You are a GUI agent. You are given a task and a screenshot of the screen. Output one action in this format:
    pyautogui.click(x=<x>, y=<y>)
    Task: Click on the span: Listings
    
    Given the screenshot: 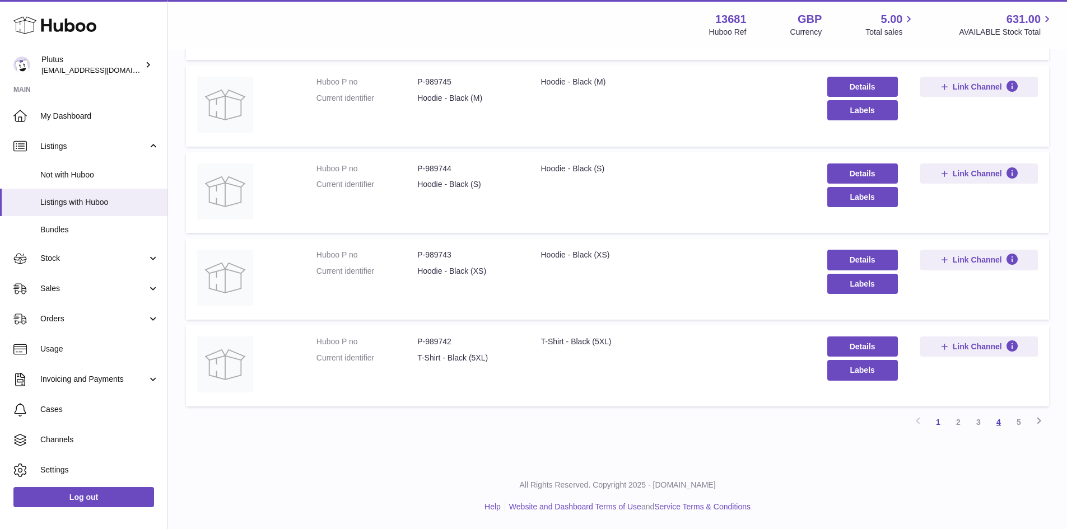 What is the action you would take?
    pyautogui.click(x=94, y=146)
    